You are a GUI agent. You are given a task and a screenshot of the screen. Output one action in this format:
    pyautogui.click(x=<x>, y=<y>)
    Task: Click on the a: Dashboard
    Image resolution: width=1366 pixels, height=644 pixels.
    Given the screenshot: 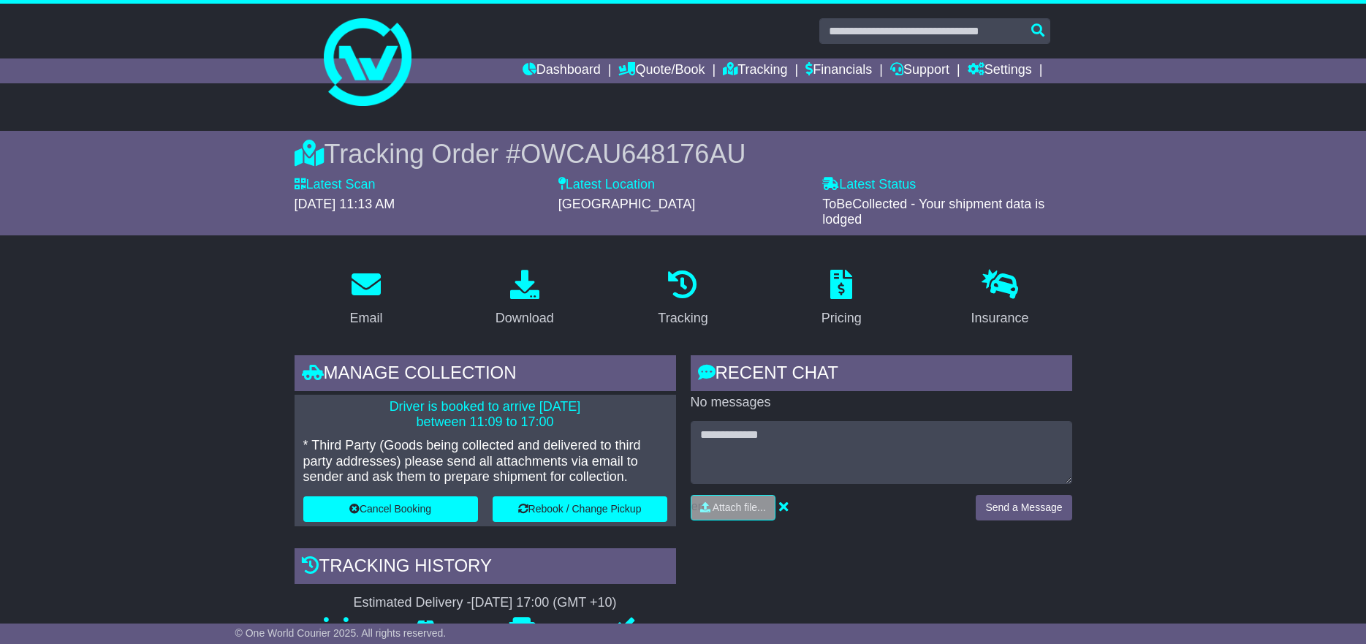 What is the action you would take?
    pyautogui.click(x=561, y=71)
    